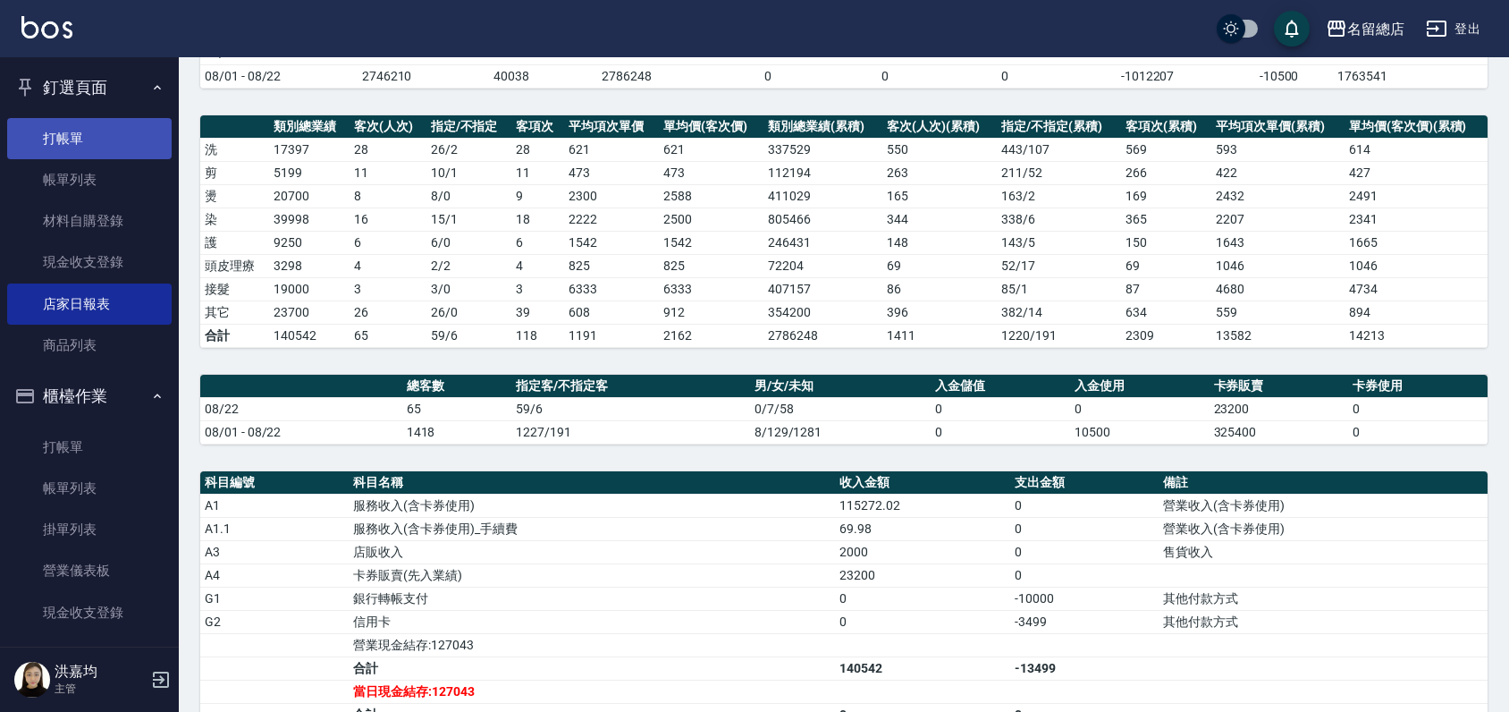 The width and height of the screenshot is (1509, 712). Describe the element at coordinates (1278, 76) in the screenshot. I see `td: -10500` at that location.